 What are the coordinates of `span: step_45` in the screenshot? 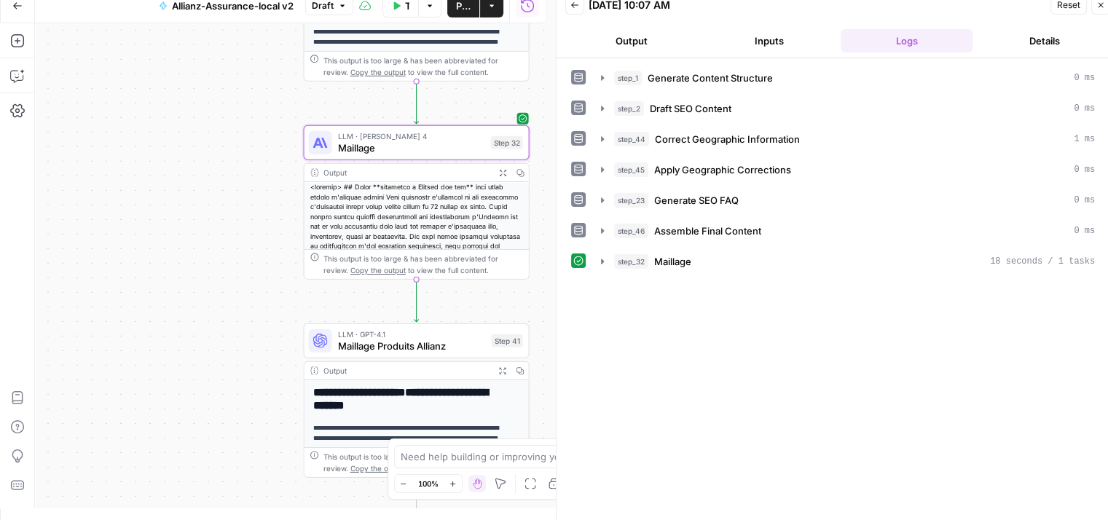 It's located at (631, 170).